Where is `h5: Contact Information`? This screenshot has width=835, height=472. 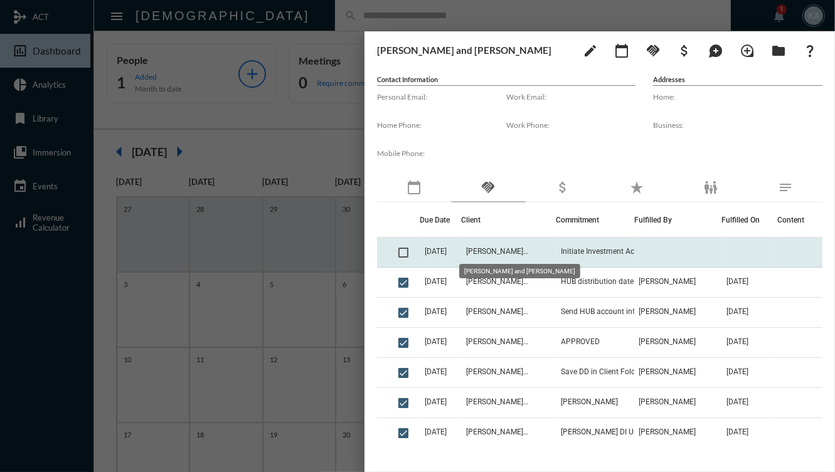
h5: Contact Information is located at coordinates (506, 80).